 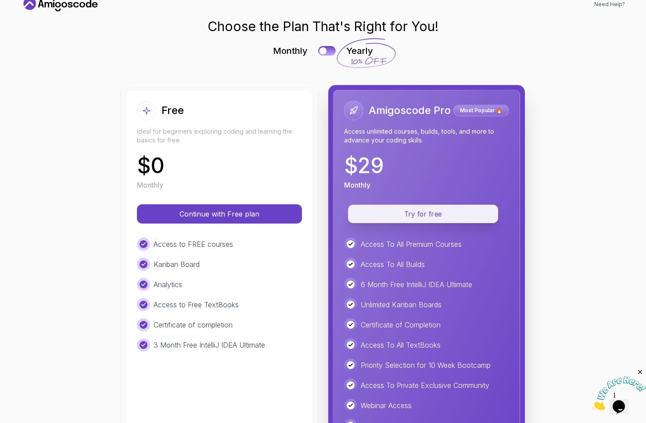 What do you see at coordinates (196, 305) in the screenshot?
I see `p: Access to Free TextBooks` at bounding box center [196, 305].